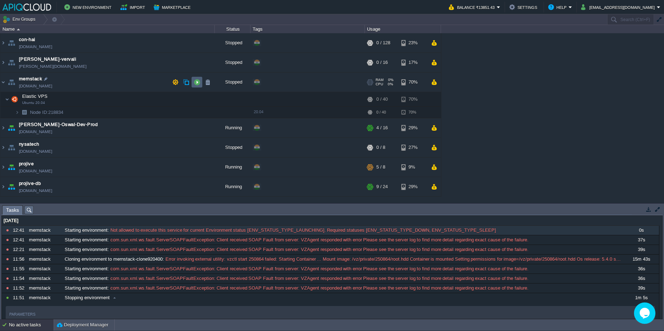 The image size is (664, 331). What do you see at coordinates (89, 7) in the screenshot?
I see `button: New Environment` at bounding box center [89, 7].